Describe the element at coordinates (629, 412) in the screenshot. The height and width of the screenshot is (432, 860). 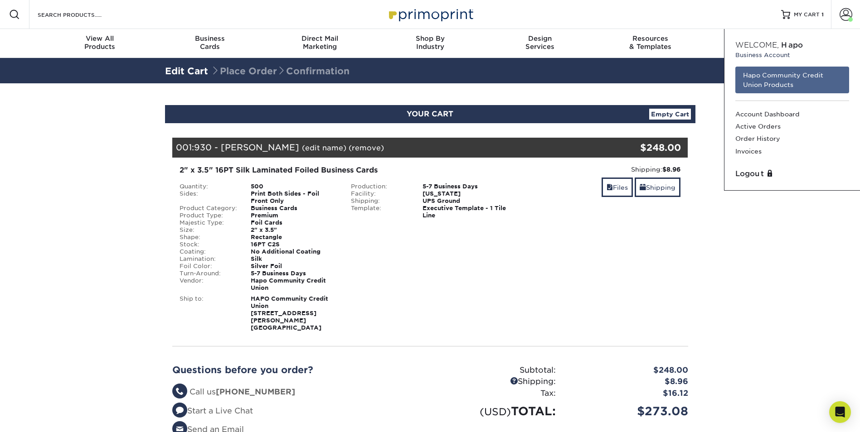
I see `div: $273.08` at that location.